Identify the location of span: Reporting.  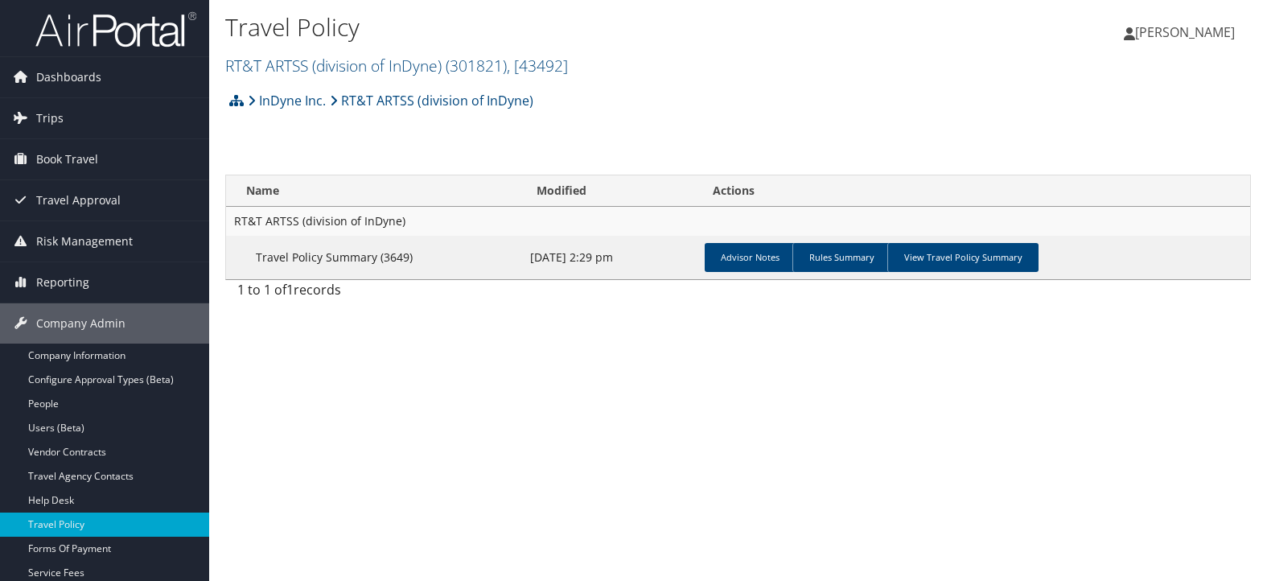
(63, 282).